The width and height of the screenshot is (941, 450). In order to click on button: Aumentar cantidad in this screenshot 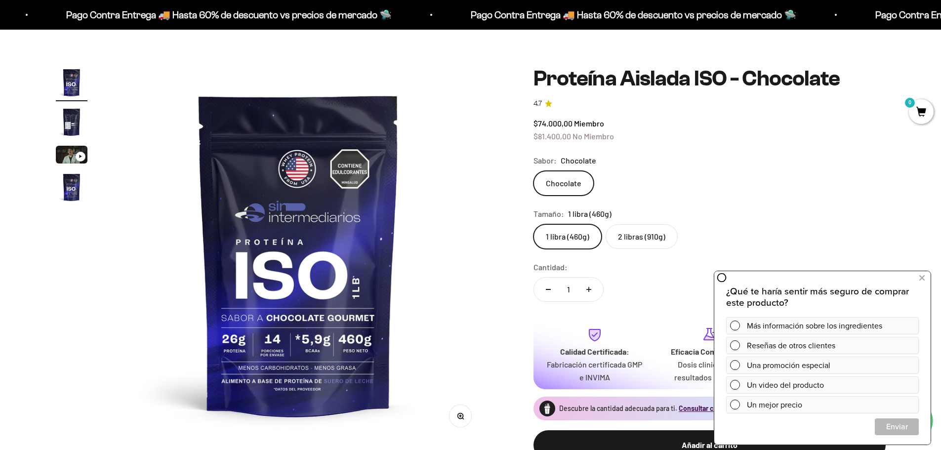, I will do `click(588, 289)`.